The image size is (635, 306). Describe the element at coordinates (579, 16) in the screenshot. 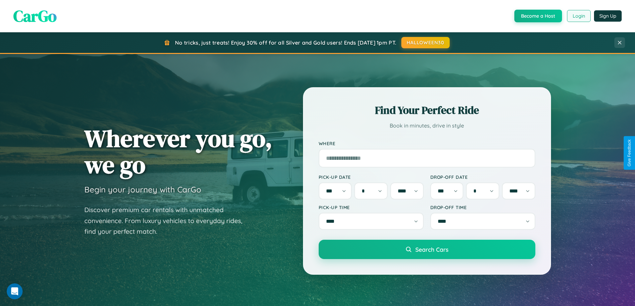

I see `button: Login` at that location.